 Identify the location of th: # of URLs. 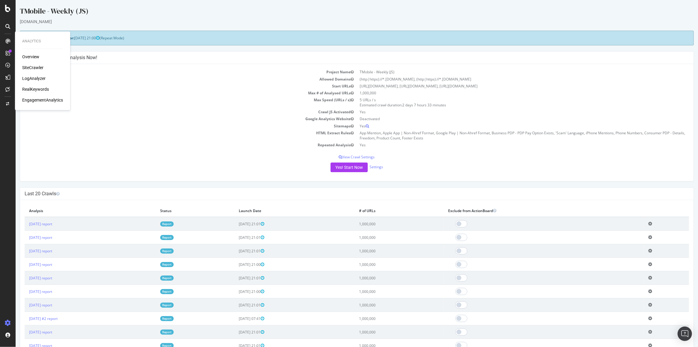
(384, 210).